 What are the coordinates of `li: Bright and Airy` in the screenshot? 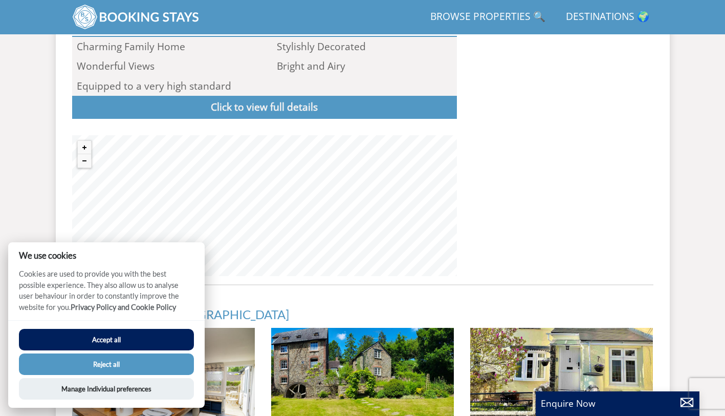 It's located at (364, 67).